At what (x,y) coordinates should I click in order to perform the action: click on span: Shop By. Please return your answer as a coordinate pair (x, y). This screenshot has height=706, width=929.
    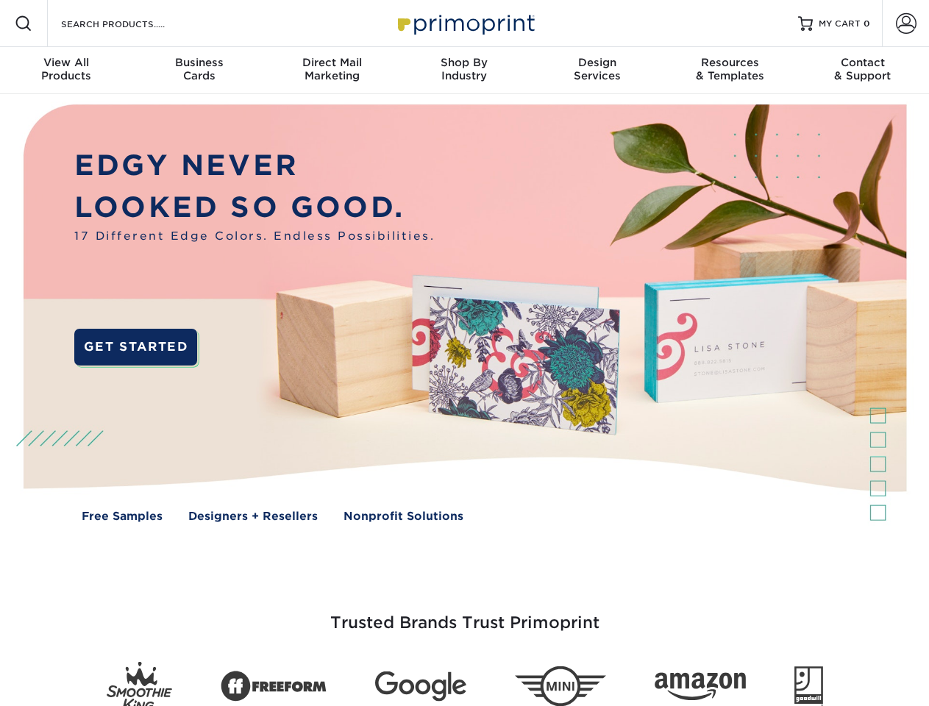
    Looking at the image, I should click on (464, 63).